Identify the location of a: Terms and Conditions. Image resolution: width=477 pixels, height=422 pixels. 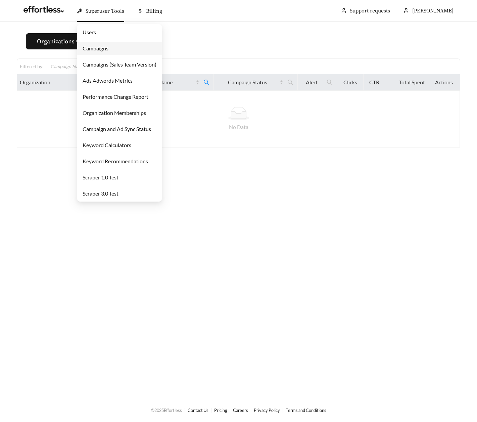
(306, 410).